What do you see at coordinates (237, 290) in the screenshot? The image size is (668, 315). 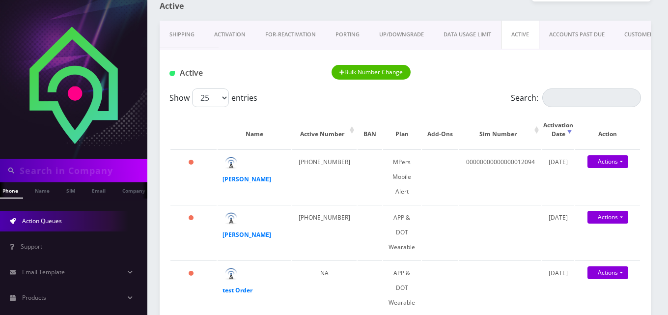 I see `strong: test Order` at bounding box center [237, 290].